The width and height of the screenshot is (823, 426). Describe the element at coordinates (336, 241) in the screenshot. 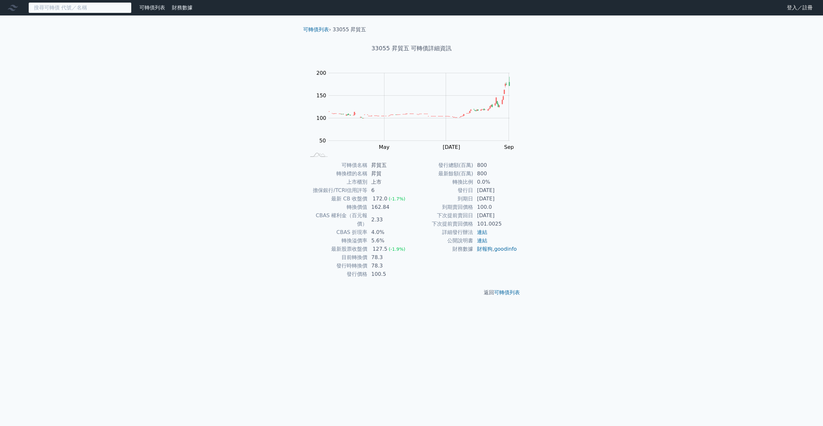

I see `td: 轉換溢價率` at that location.